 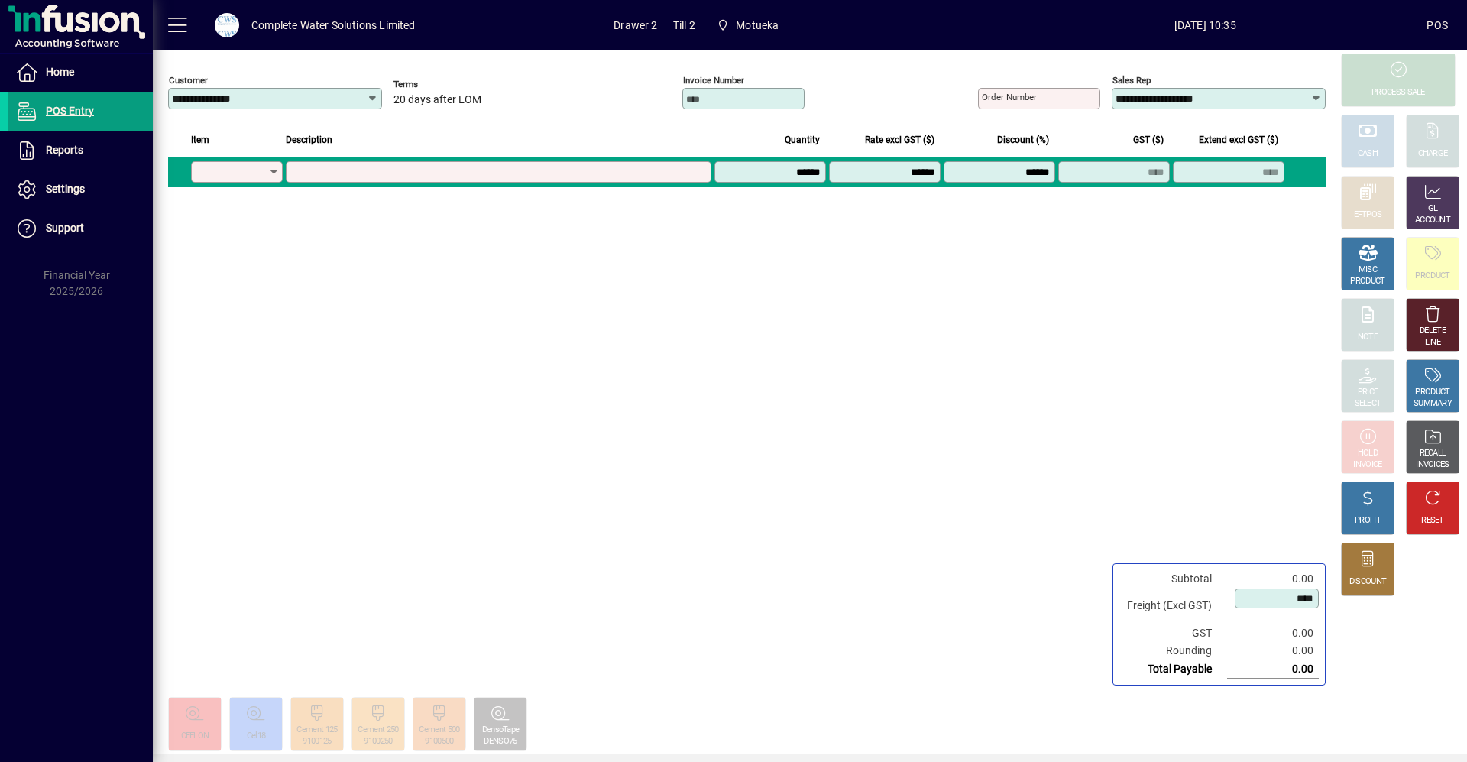 What do you see at coordinates (1367, 154) in the screenshot?
I see `div: CASH` at bounding box center [1367, 154].